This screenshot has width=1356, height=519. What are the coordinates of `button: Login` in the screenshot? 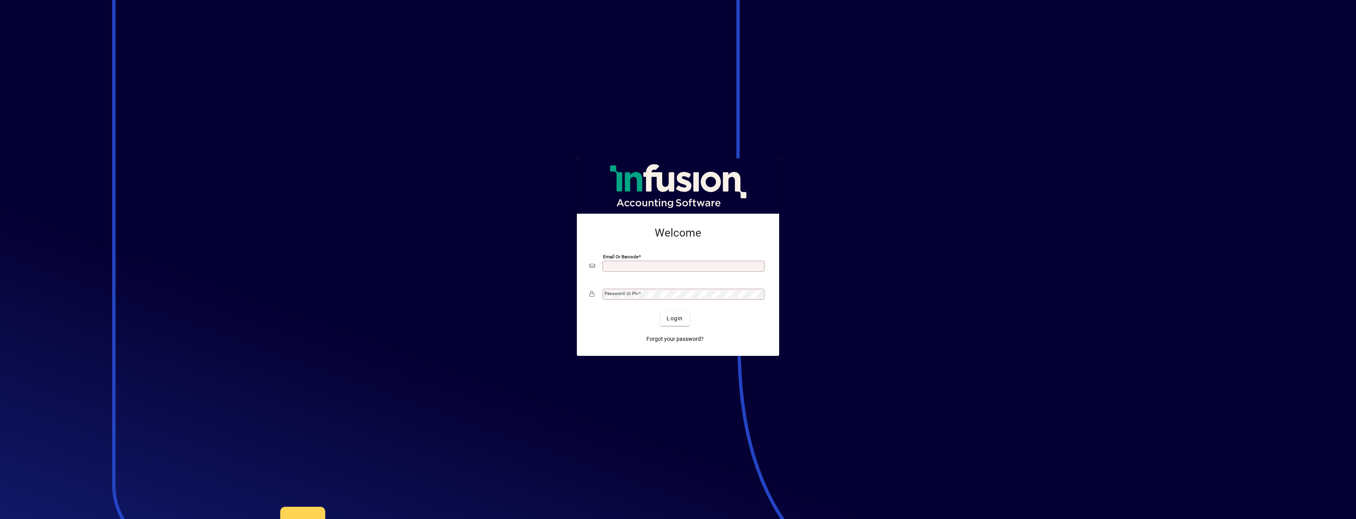 It's located at (675, 319).